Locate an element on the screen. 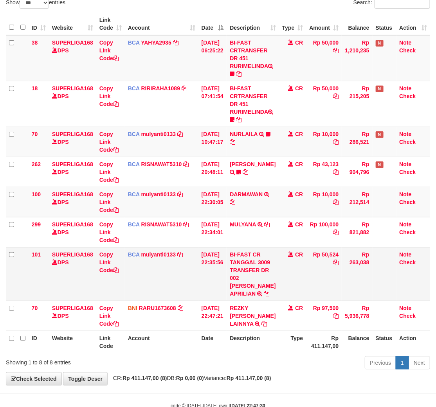 The height and width of the screenshot is (407, 436). th: Website: activate to sort column ascending is located at coordinates (72, 24).